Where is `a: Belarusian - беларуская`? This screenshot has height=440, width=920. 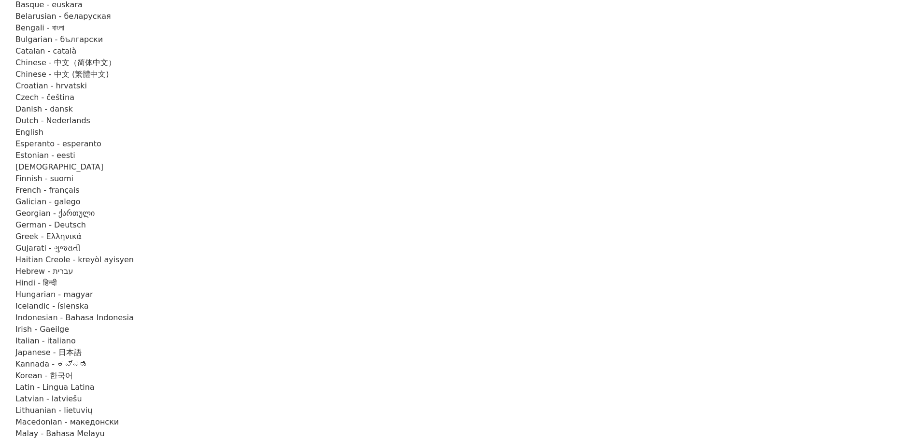 a: Belarusian - беларуская is located at coordinates (468, 16).